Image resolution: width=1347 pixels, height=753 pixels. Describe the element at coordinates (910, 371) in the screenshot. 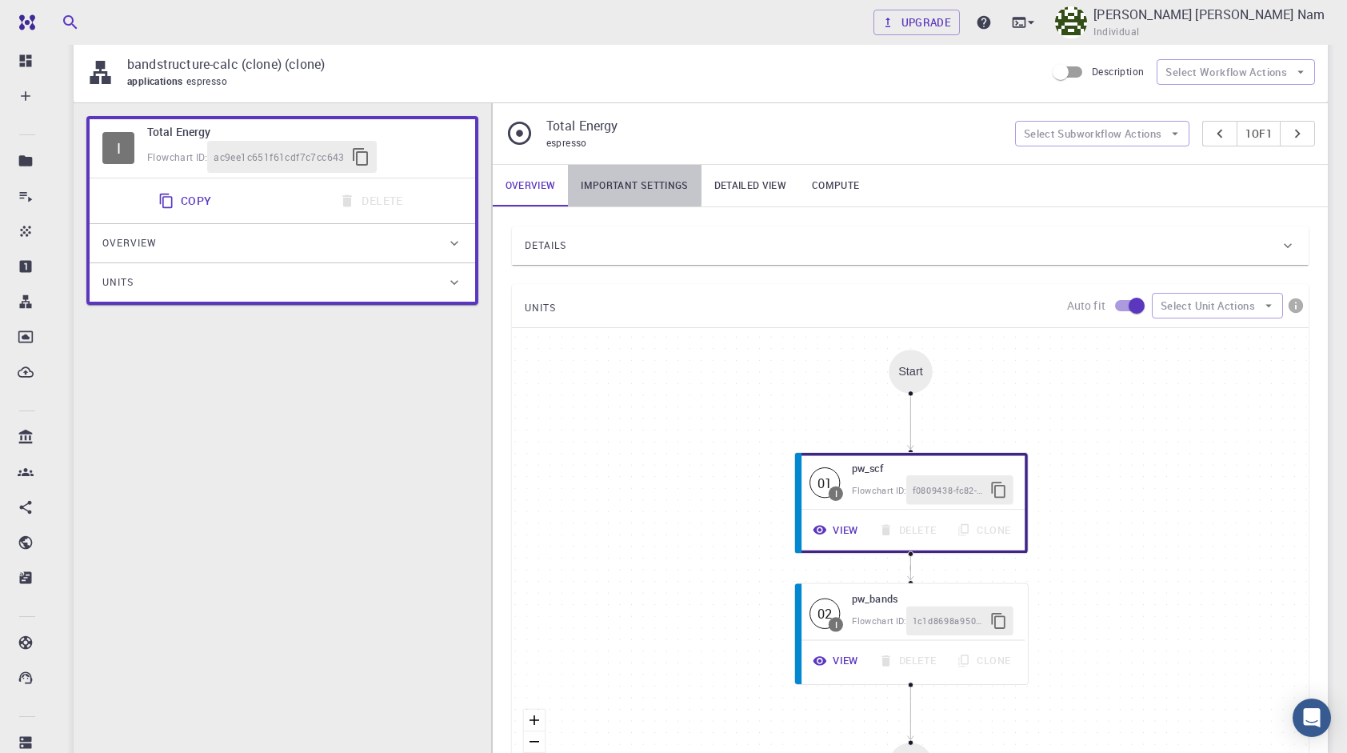

I see `div: Start` at that location.